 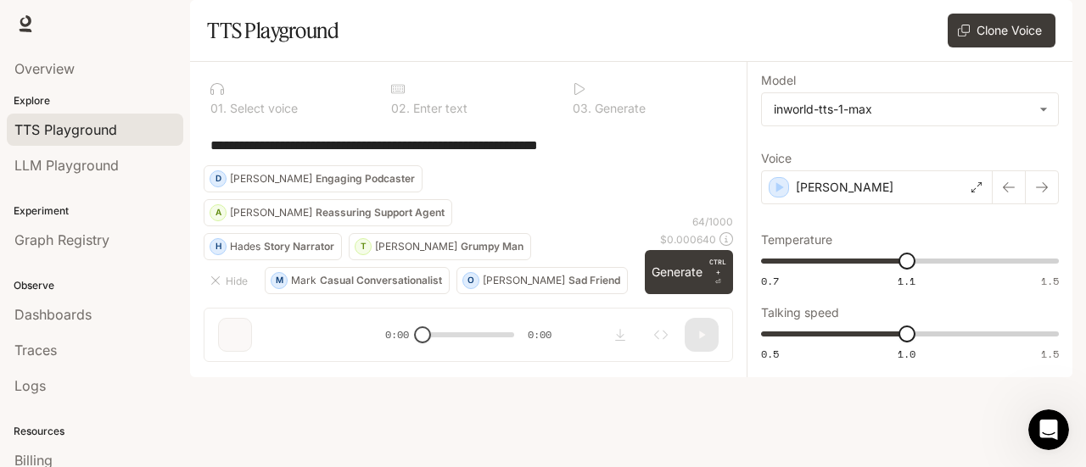 I want to click on div: M, so click(x=279, y=281).